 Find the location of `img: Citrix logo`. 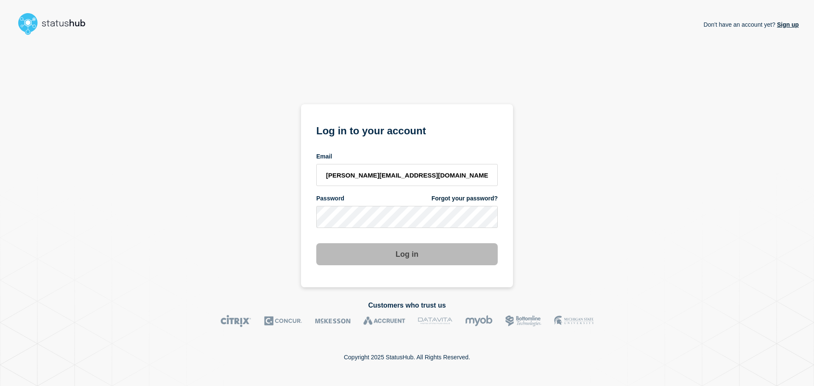

img: Citrix logo is located at coordinates (236, 321).